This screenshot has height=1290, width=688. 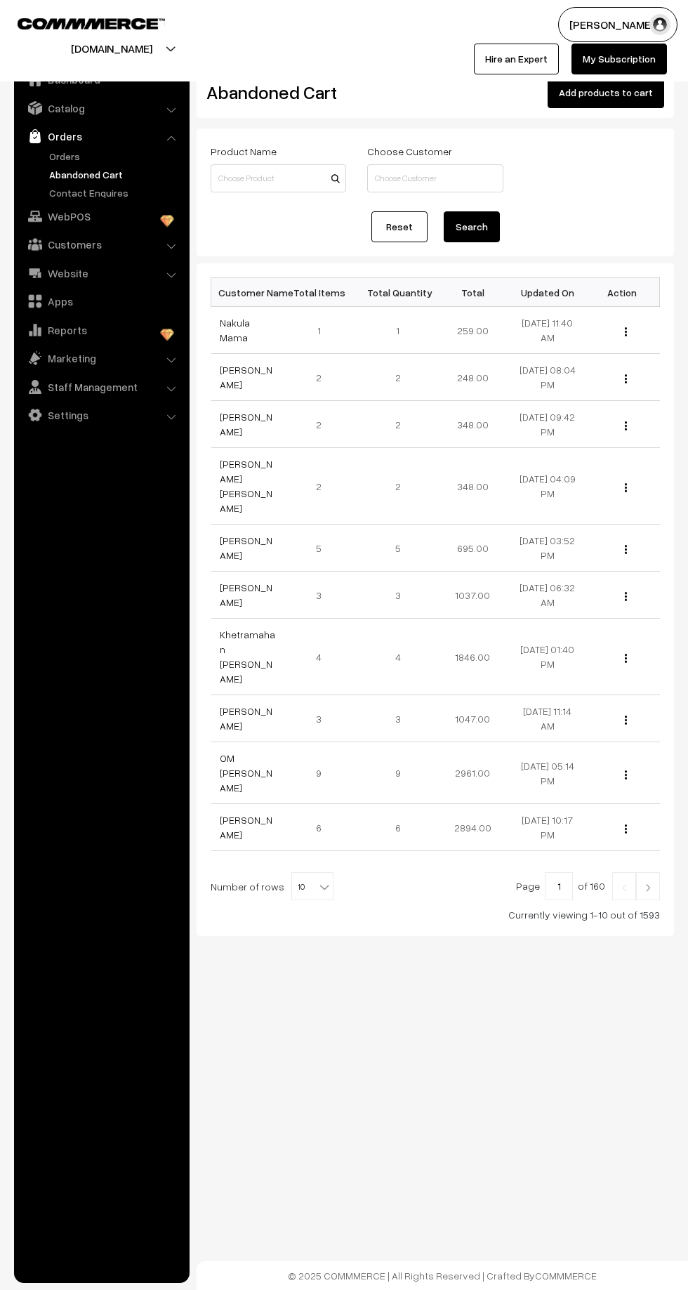 I want to click on a: Customers, so click(x=101, y=244).